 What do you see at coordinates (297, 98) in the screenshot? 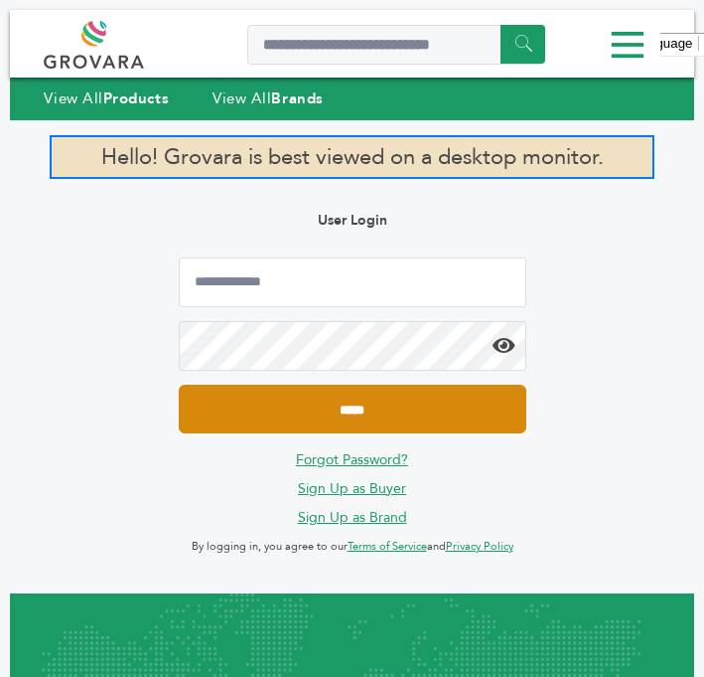
I see `strong: Brands` at bounding box center [297, 98].